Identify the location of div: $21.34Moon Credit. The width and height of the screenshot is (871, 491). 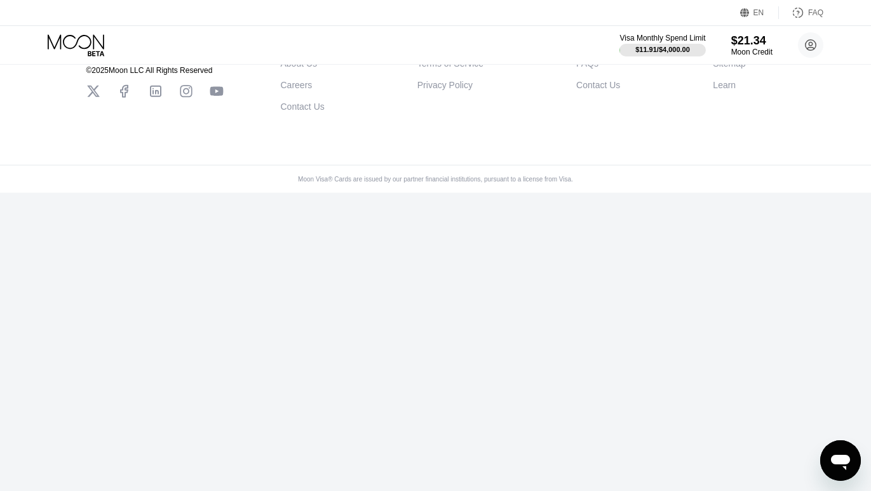
(751, 45).